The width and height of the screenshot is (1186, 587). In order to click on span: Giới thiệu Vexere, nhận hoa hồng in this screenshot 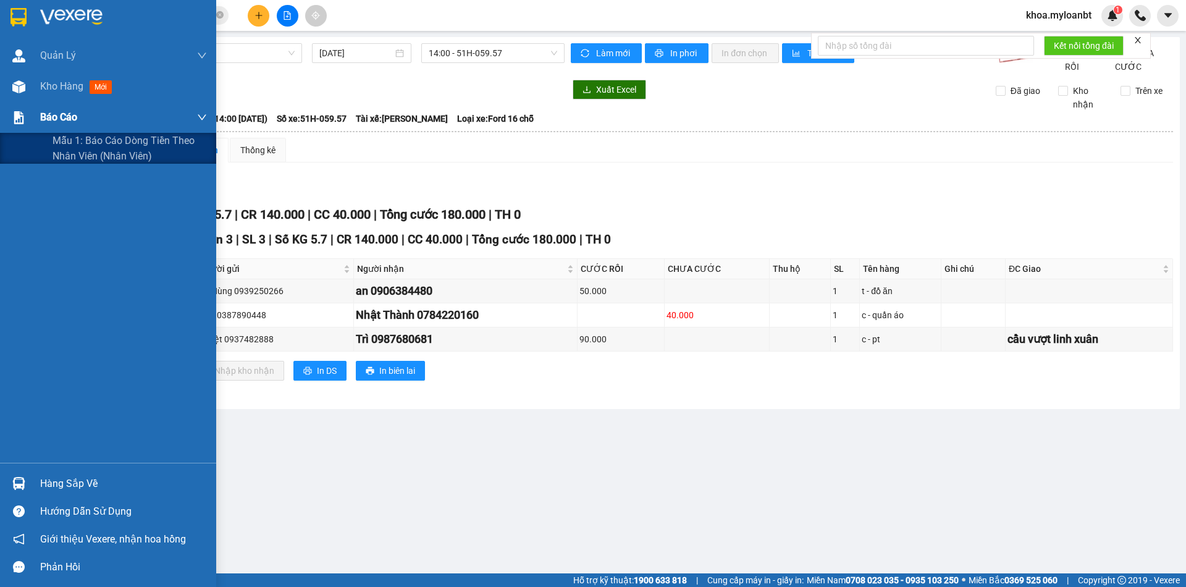, I will do `click(113, 539)`.